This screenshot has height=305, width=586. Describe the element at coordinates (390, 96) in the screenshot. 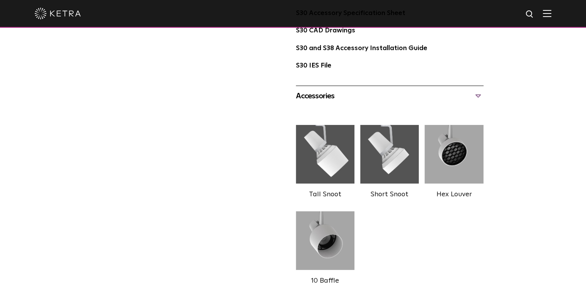

I see `div: Accessories` at that location.